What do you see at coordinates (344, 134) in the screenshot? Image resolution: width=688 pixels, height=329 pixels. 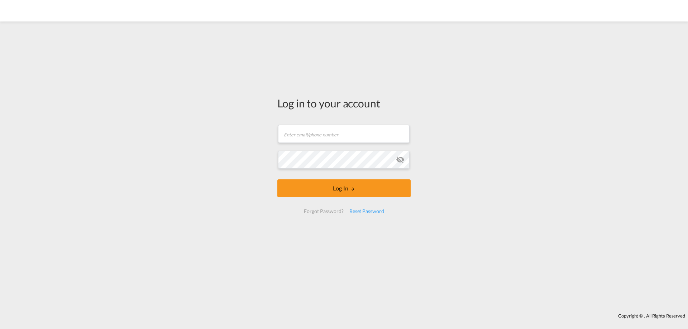 I see `input: Enter email/phone number` at bounding box center [344, 134].